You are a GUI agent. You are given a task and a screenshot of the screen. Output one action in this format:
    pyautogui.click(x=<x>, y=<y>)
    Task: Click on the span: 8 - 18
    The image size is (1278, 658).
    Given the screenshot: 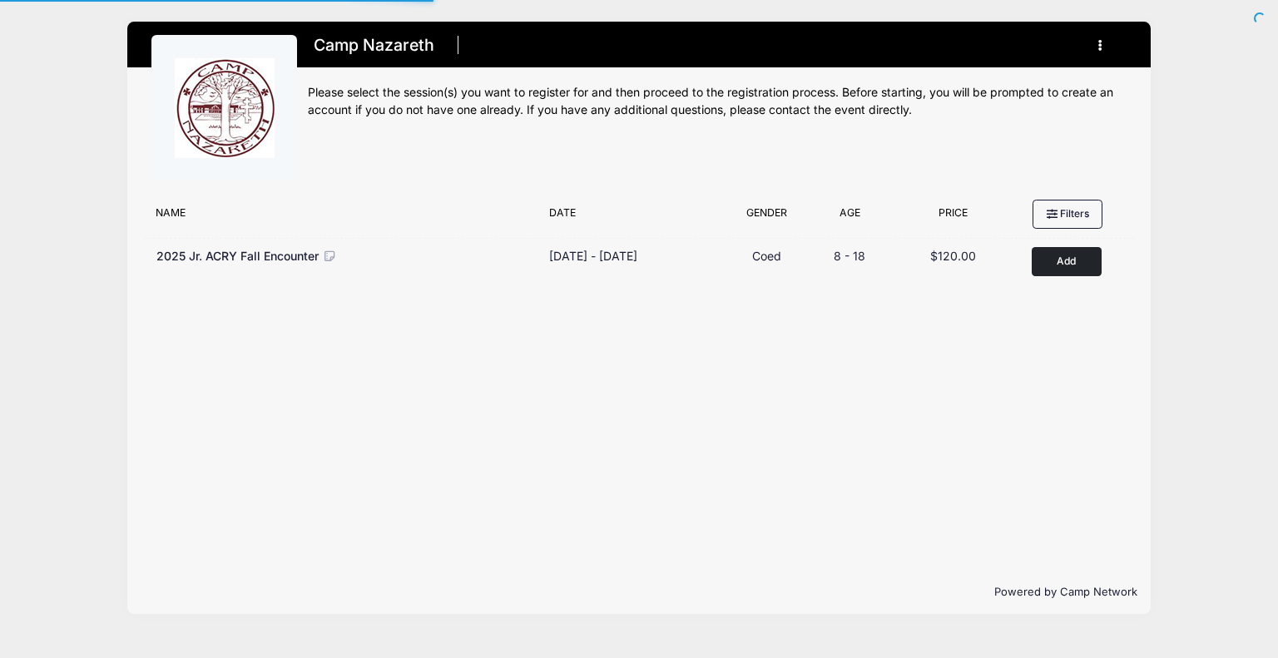 What is the action you would take?
    pyautogui.click(x=850, y=255)
    